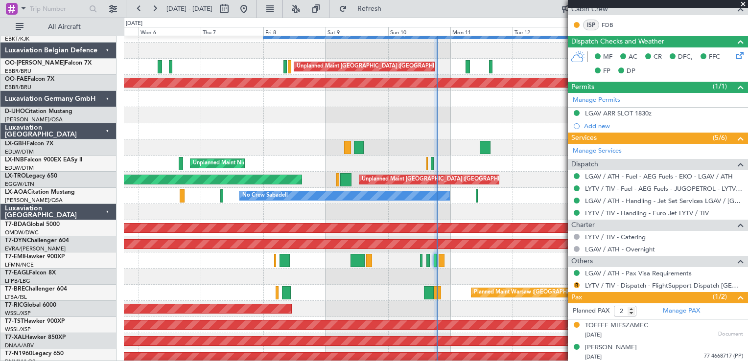 The image size is (748, 361). Describe the element at coordinates (618, 113) in the screenshot. I see `div: LGAV ARR SLOT 1830z` at that location.